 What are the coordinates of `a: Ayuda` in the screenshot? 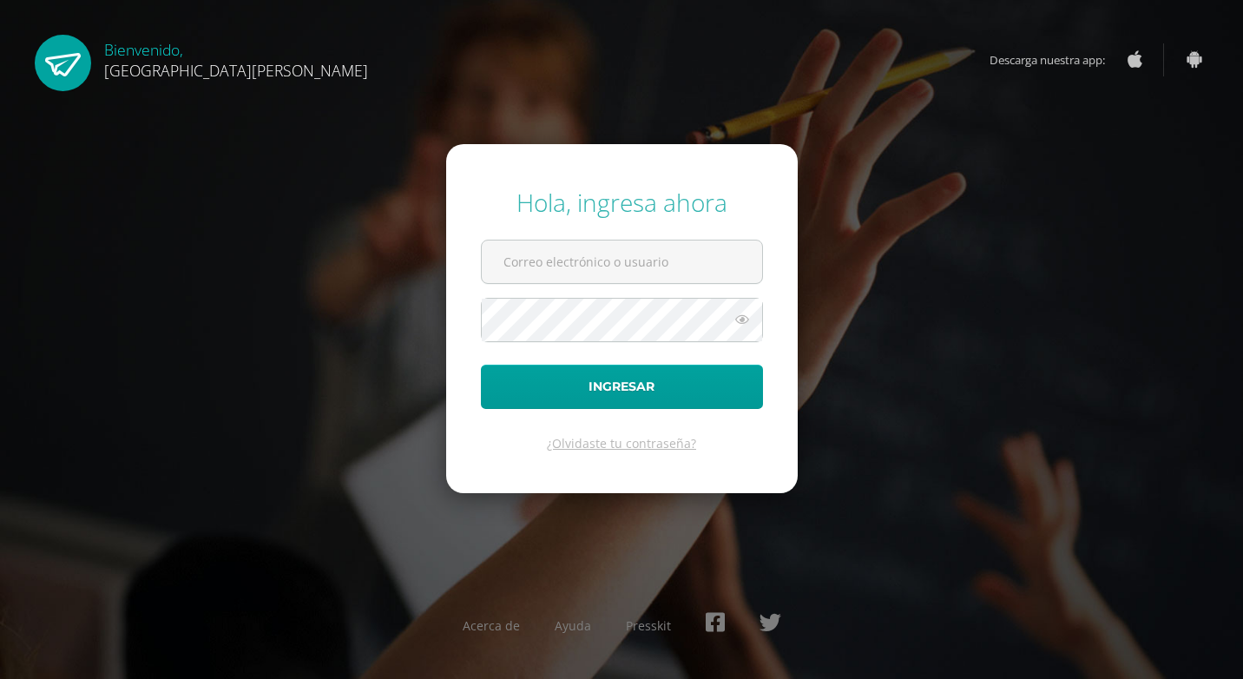 It's located at (573, 625).